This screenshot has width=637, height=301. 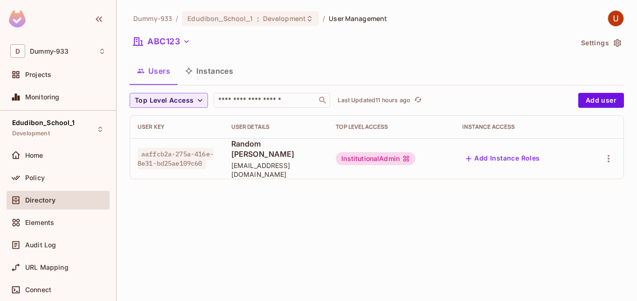 What do you see at coordinates (40, 200) in the screenshot?
I see `span: Directory` at bounding box center [40, 200].